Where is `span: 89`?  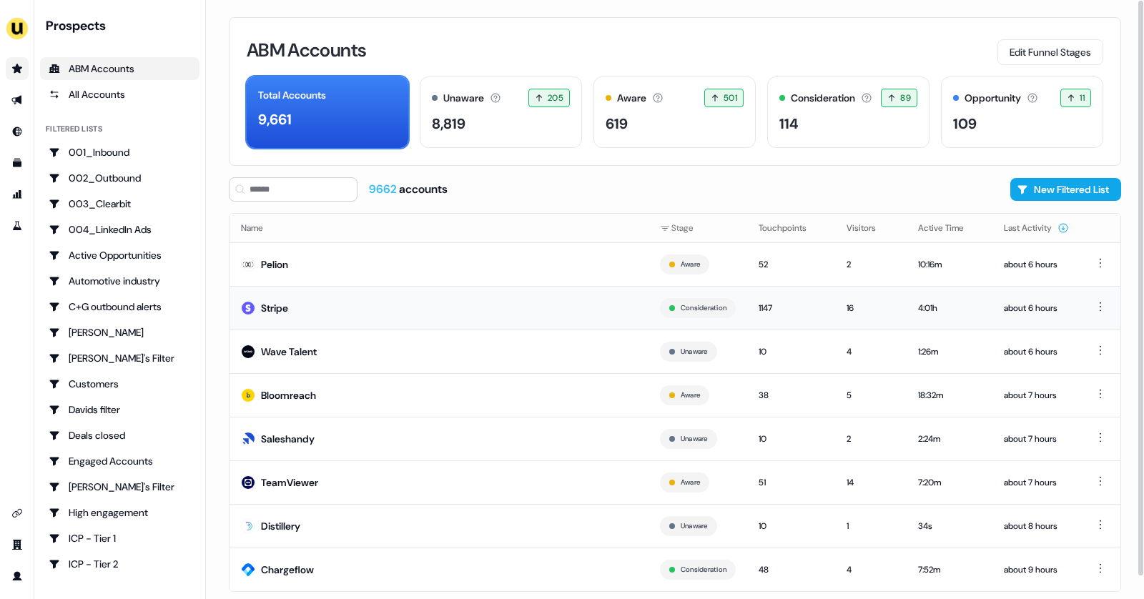
span: 89 is located at coordinates (905, 98).